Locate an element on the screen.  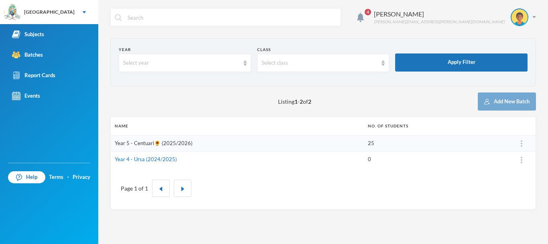
a: Privacy is located at coordinates (82, 177).